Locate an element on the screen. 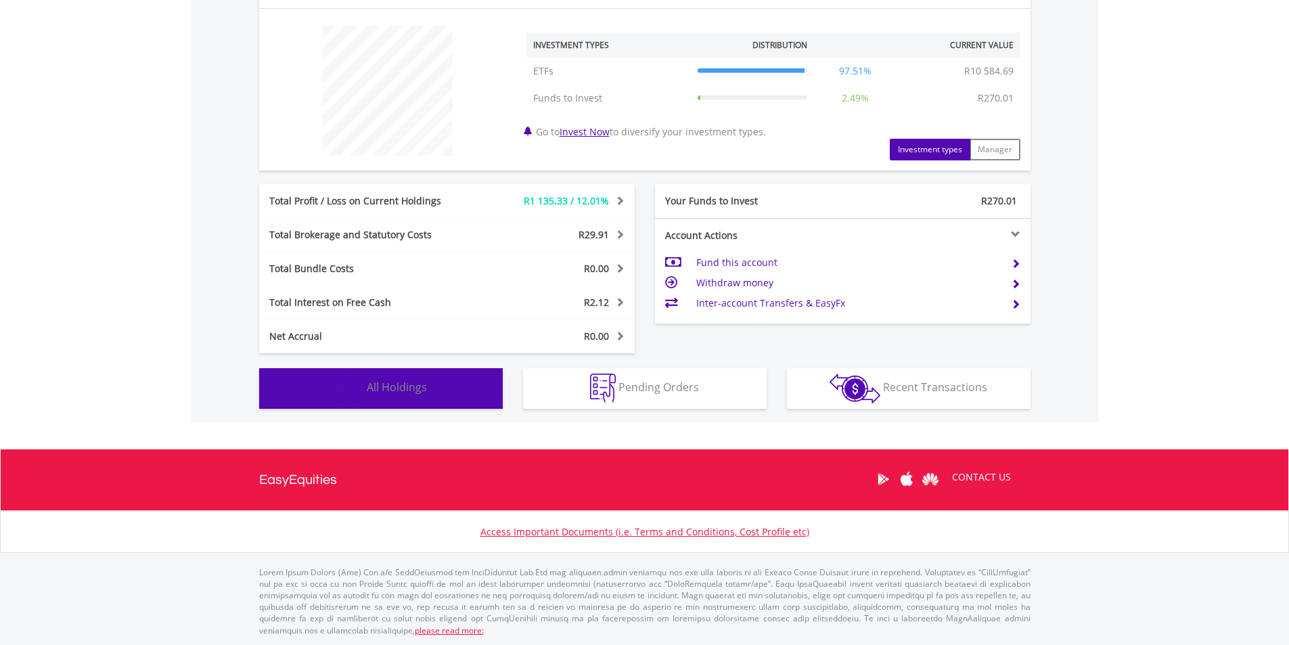 The image size is (1289, 645). span: Recent Transactions is located at coordinates (935, 387).